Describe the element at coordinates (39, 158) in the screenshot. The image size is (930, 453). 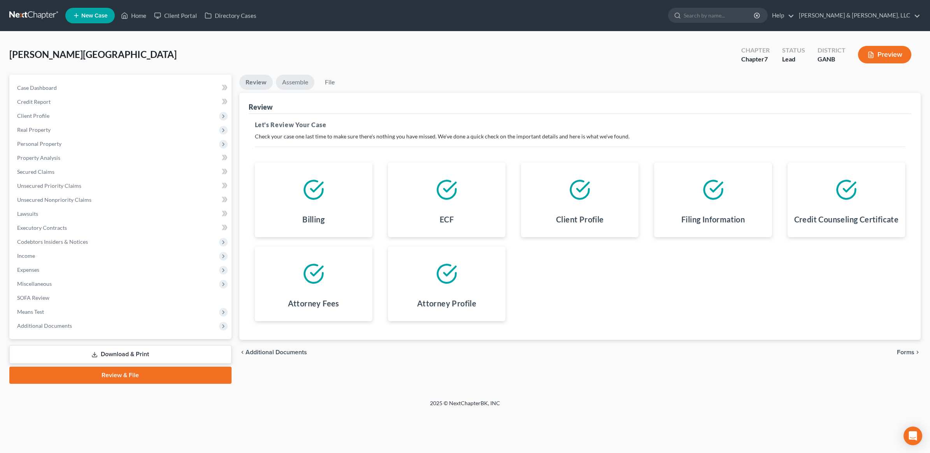
I see `span: Property Analysis` at that location.